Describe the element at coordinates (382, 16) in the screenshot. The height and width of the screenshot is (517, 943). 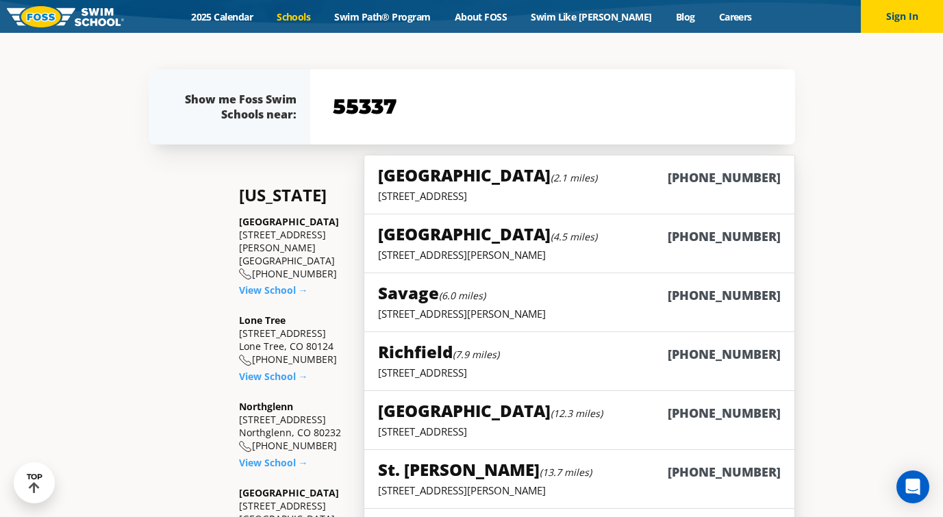
I see `a: Swim Path® Program` at that location.